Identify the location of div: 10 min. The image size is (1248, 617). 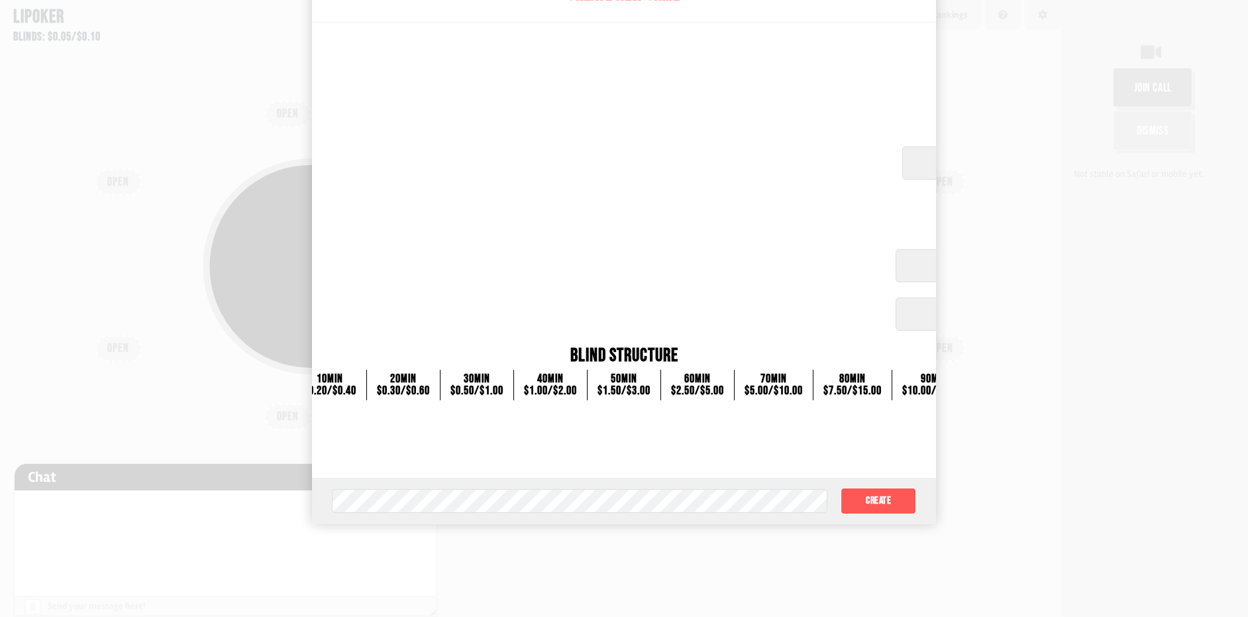
(330, 379).